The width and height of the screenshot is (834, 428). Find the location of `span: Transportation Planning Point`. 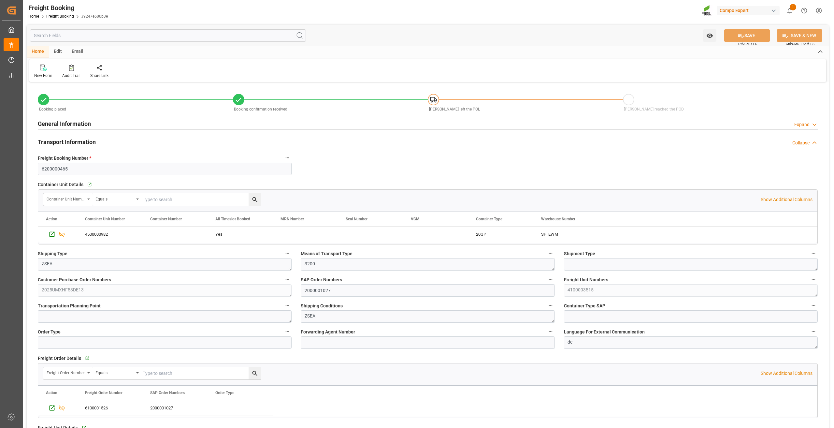

span: Transportation Planning Point is located at coordinates (69, 306).